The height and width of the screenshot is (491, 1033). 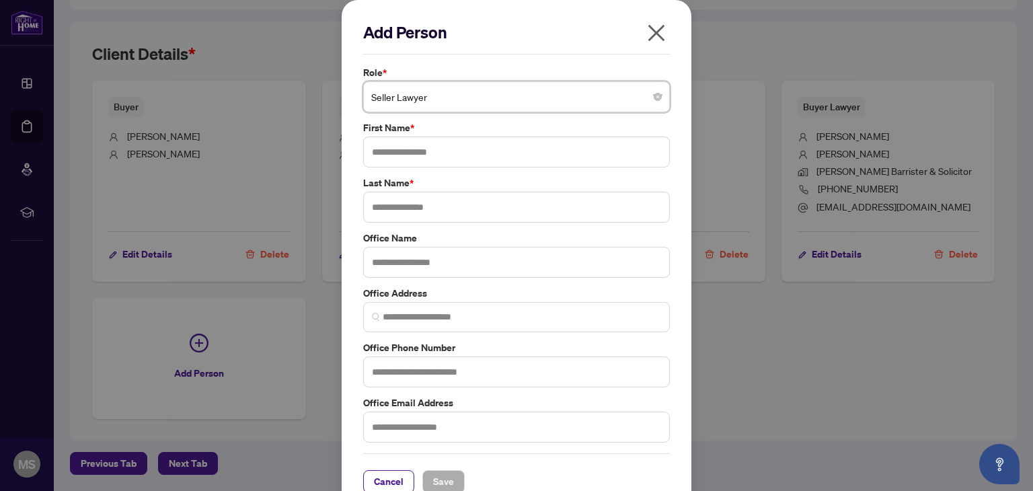 I want to click on label: Office Name, so click(x=516, y=238).